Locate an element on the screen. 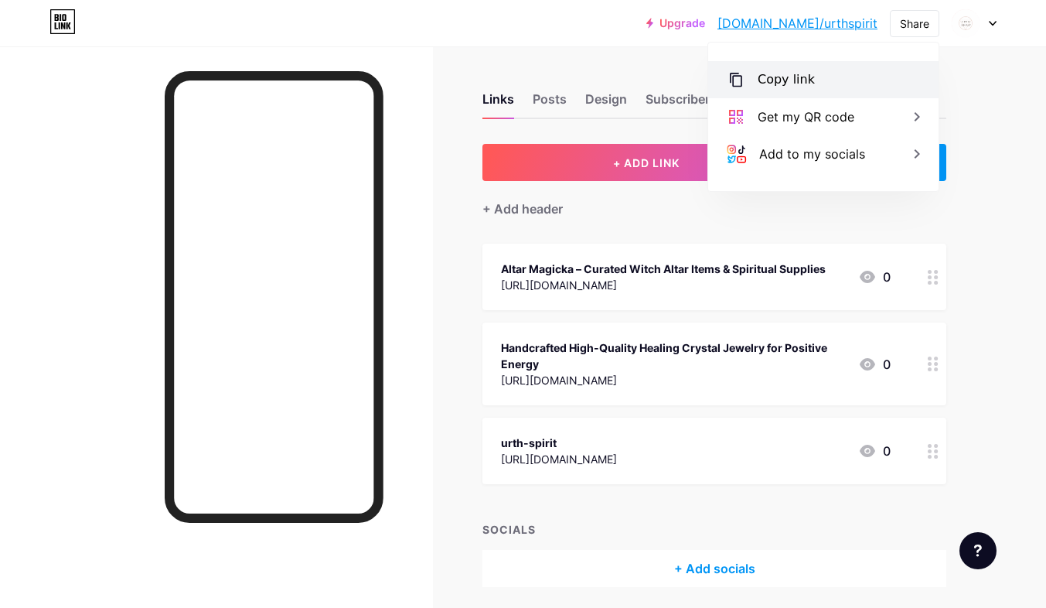 The image size is (1046, 608). div: Posts is located at coordinates (550, 104).